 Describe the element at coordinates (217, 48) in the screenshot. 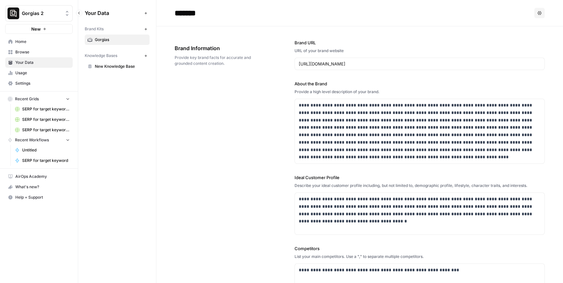

I see `span: Brand Information` at that location.